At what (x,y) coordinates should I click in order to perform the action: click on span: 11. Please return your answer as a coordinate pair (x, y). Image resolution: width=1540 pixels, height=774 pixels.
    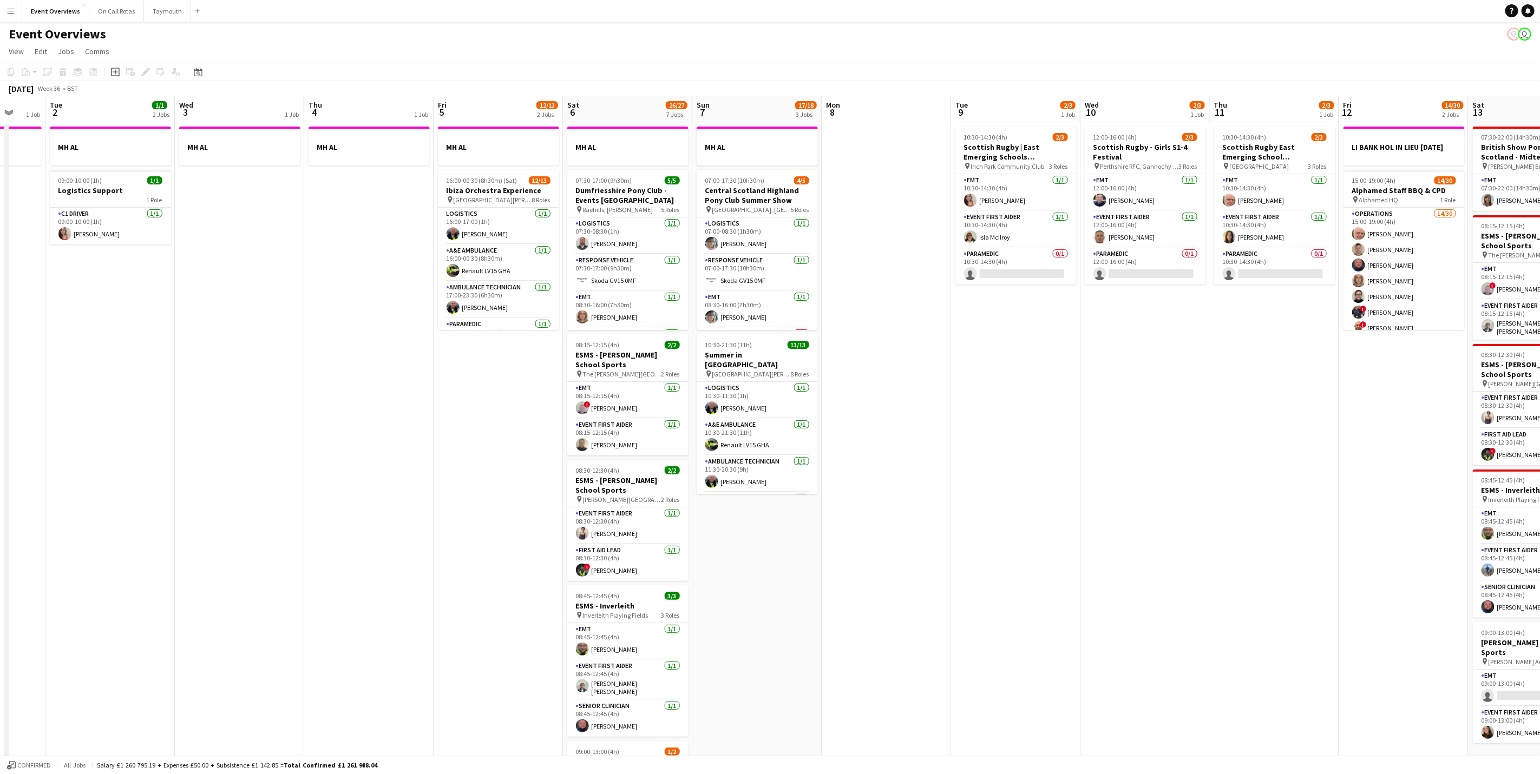
    Looking at the image, I should click on (1220, 112).